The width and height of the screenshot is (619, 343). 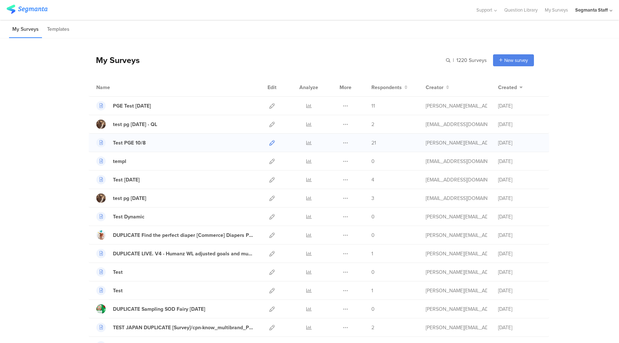 I want to click on div: templ, so click(x=119, y=161).